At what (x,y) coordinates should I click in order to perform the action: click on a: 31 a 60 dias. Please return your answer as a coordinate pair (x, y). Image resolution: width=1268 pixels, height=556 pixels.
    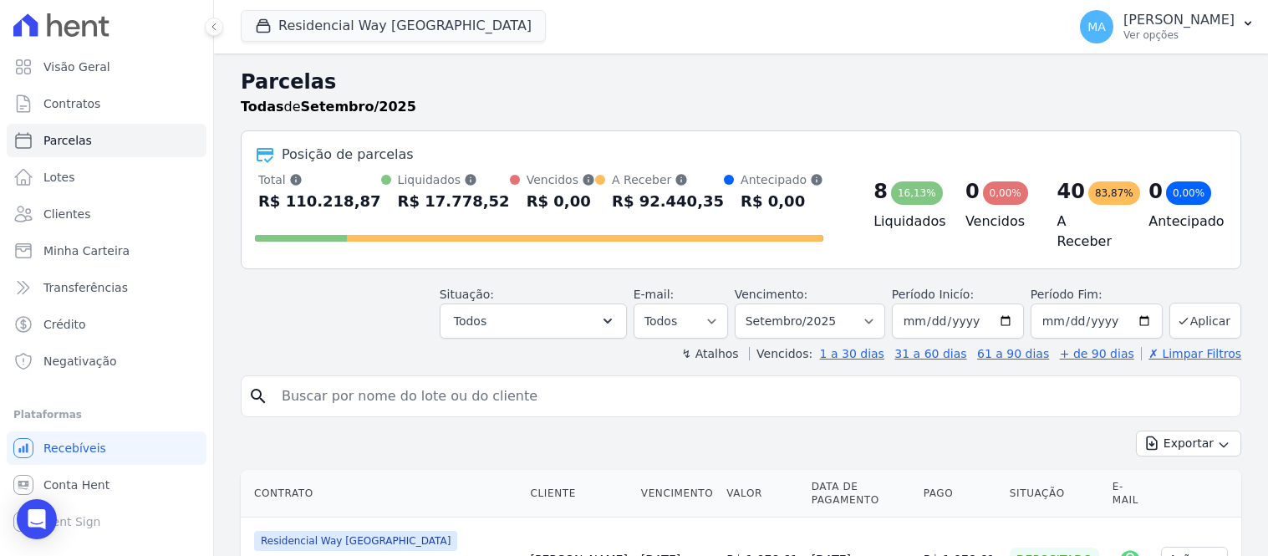
    Looking at the image, I should click on (931, 354).